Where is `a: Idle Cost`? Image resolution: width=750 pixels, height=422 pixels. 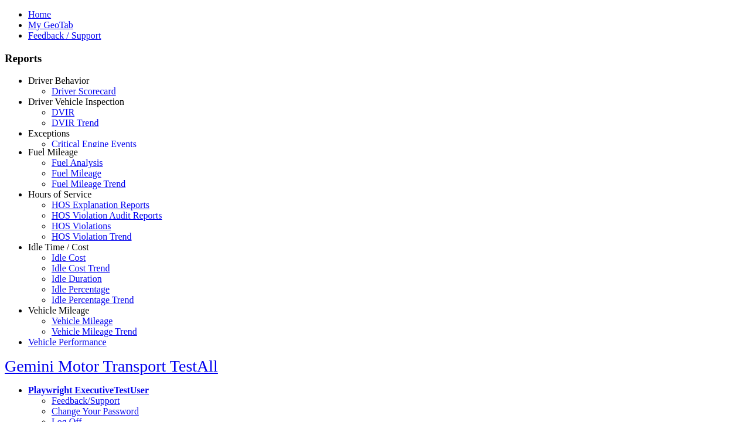
a: Idle Cost is located at coordinates (69, 257).